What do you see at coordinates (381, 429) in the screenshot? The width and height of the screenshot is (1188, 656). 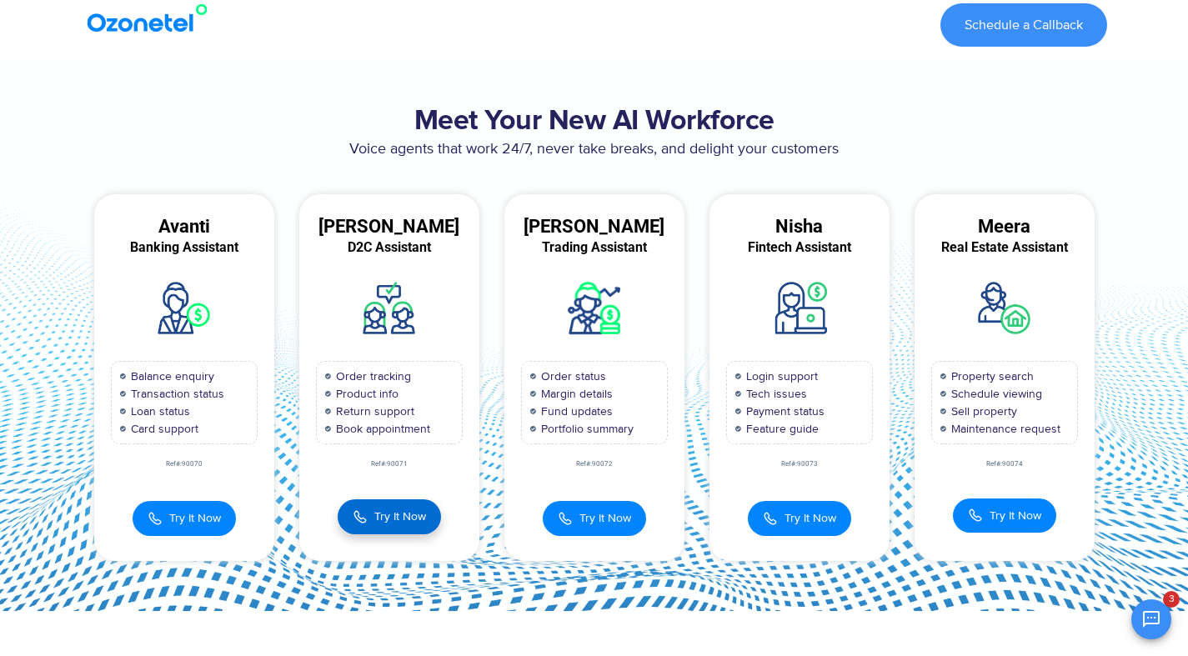 I see `span: Book appointment` at bounding box center [381, 429].